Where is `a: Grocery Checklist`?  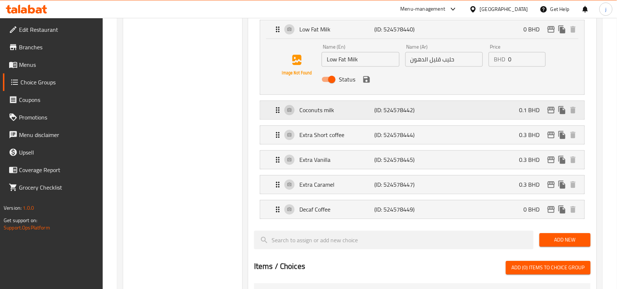
a: Grocery Checklist is located at coordinates (53, 187).